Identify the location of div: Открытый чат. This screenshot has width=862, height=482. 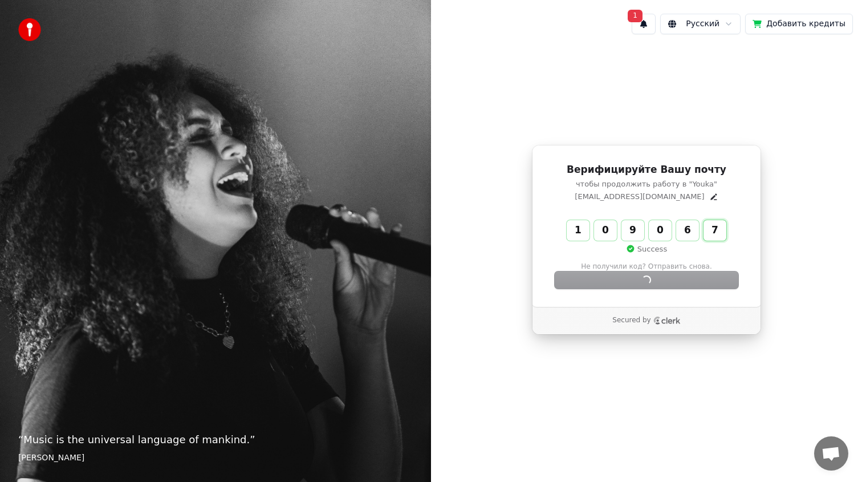
(831, 453).